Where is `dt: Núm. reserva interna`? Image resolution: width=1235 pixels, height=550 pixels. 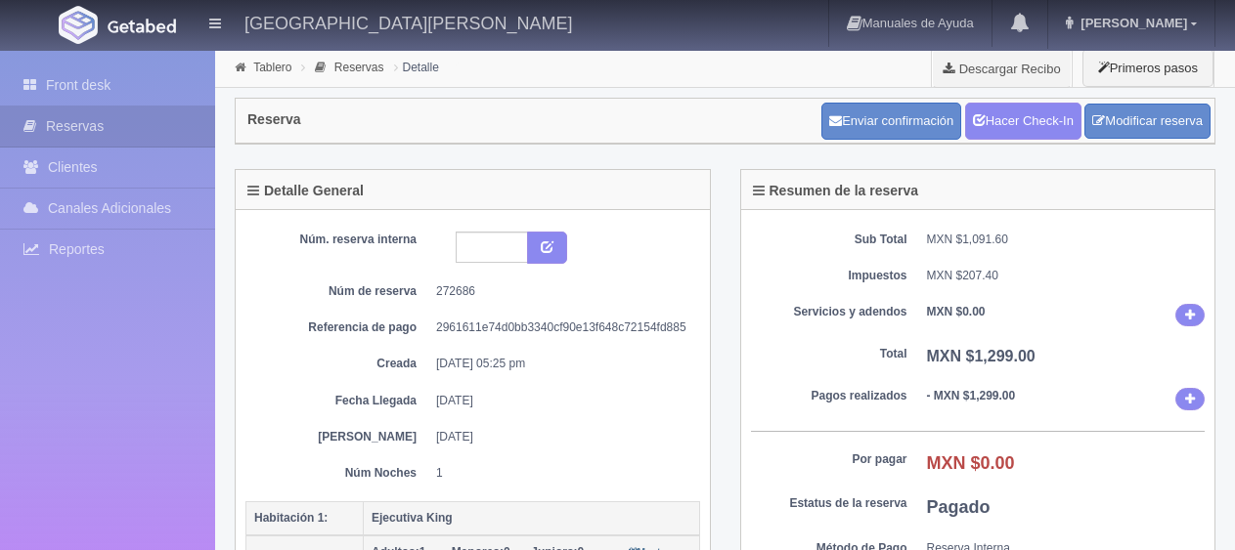 dt: Núm. reserva interna is located at coordinates (338, 240).